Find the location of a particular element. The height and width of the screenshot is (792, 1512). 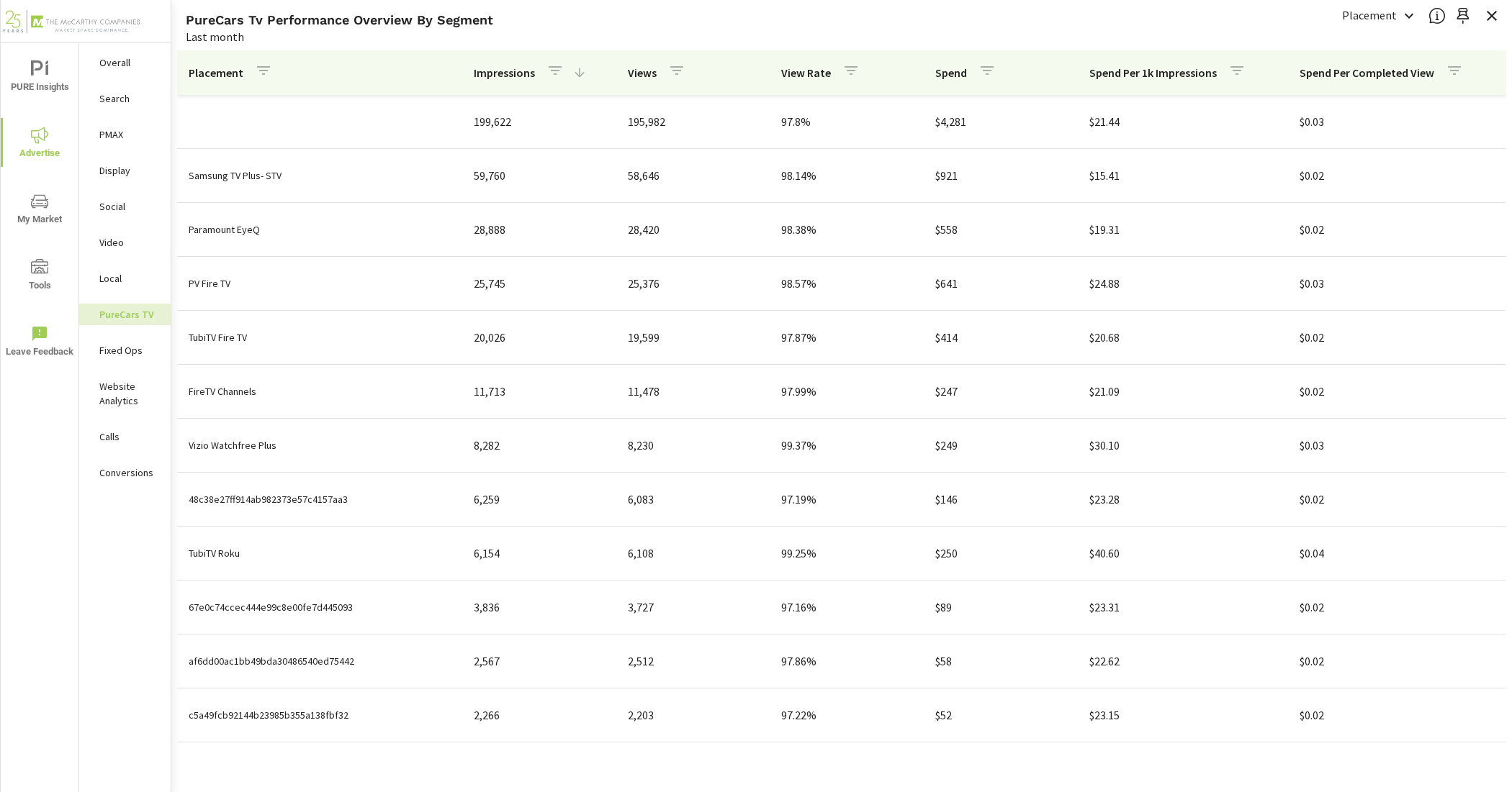

p: Views is located at coordinates (642, 73).